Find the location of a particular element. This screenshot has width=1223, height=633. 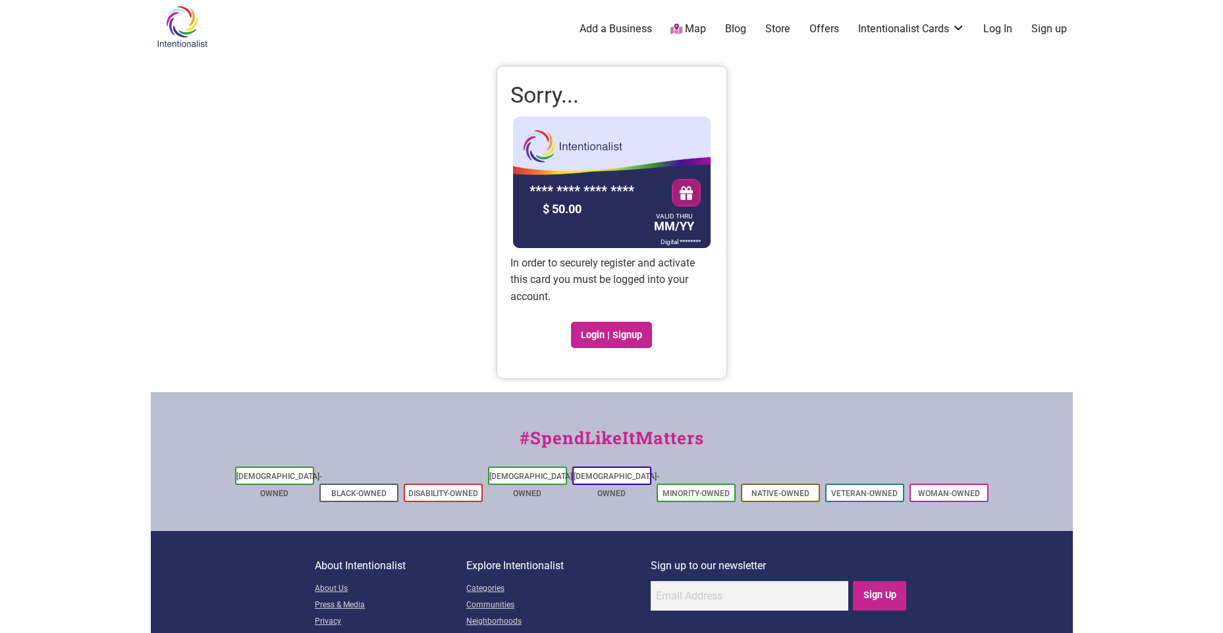

a: Woman-Owned is located at coordinates (949, 494).